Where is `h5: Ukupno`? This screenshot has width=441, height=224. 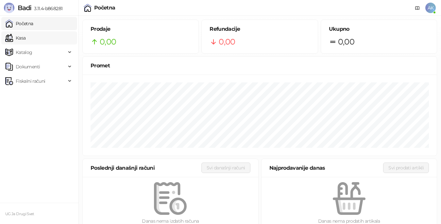
h5: Ukupno is located at coordinates (379, 29).